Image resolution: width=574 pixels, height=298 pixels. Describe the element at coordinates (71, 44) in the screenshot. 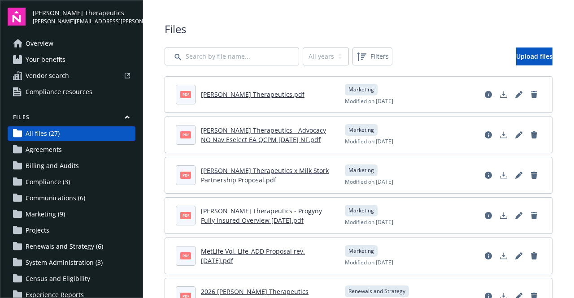

I see `a: Overview` at that location.